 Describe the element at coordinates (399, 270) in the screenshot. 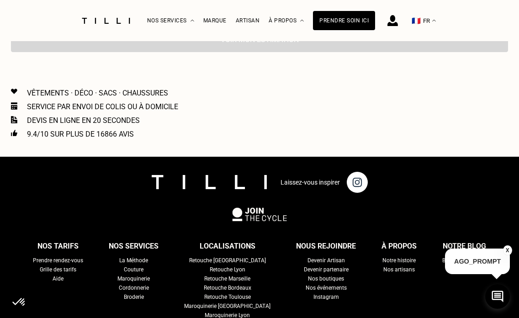

I see `a: Nos artisans` at that location.